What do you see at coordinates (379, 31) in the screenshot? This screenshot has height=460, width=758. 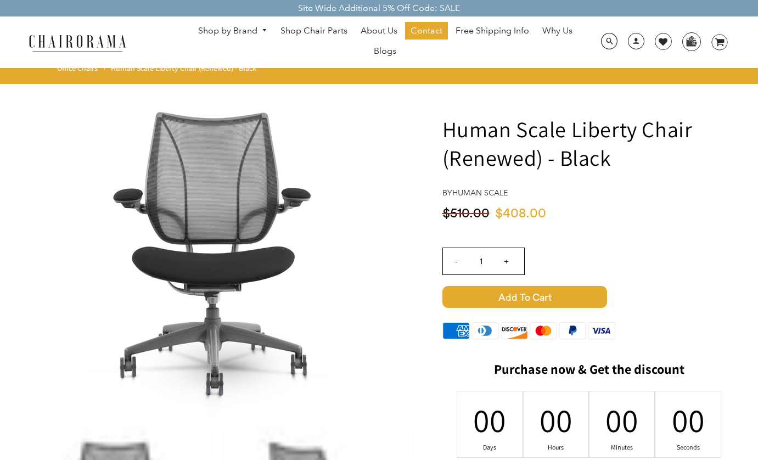 I see `a: About Us` at bounding box center [379, 31].